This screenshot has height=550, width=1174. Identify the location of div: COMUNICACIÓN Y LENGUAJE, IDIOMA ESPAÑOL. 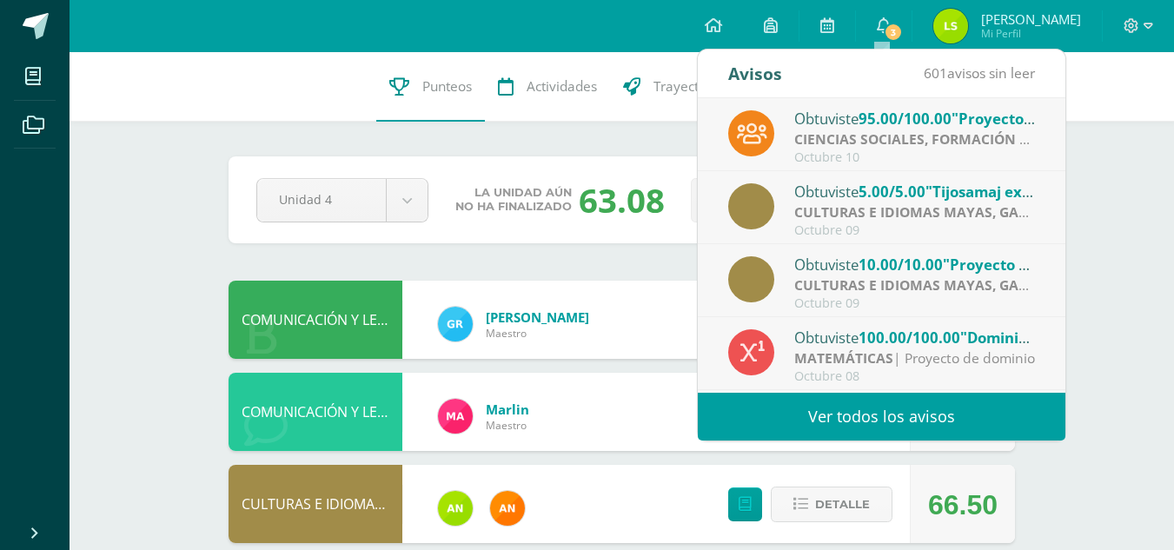
(315, 320).